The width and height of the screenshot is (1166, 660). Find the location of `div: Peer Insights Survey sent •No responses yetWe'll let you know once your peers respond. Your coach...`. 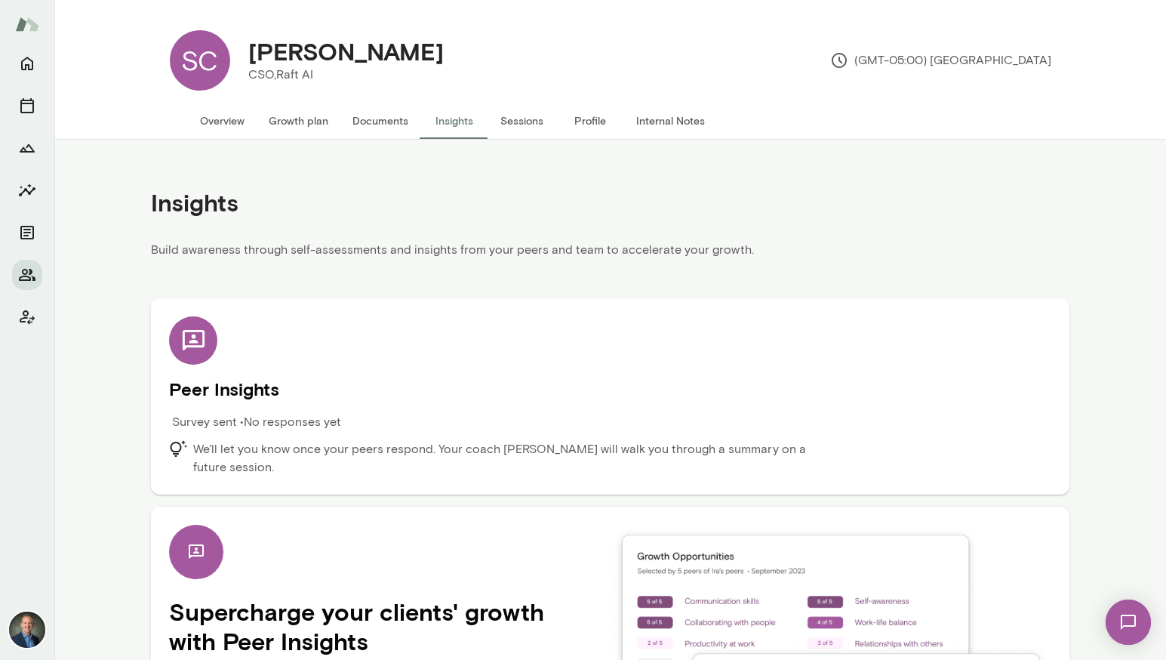

div: Peer Insights Survey sent •No responses yetWe'll let you know once your peers respond. Your coach... is located at coordinates (610, 396).